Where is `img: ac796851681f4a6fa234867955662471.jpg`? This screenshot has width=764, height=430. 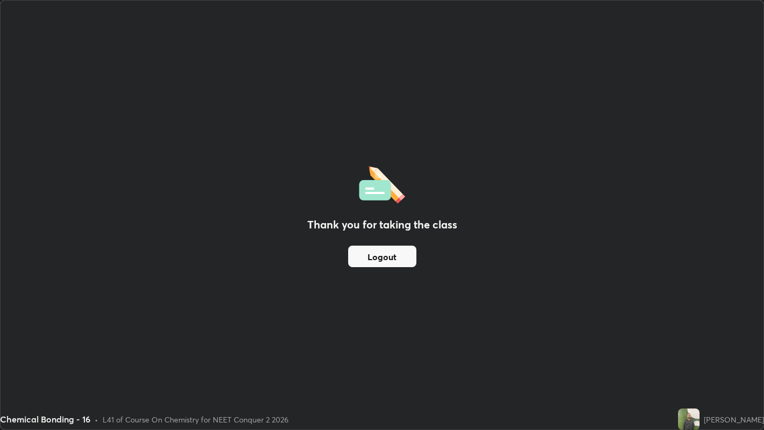 img: ac796851681f4a6fa234867955662471.jpg is located at coordinates (689, 419).